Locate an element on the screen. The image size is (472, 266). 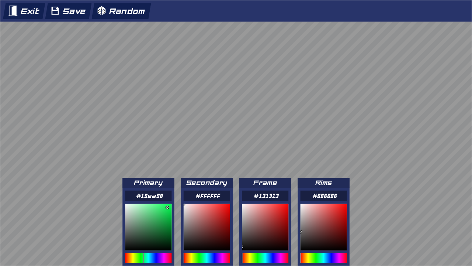
h2: Primary is located at coordinates (148, 182).